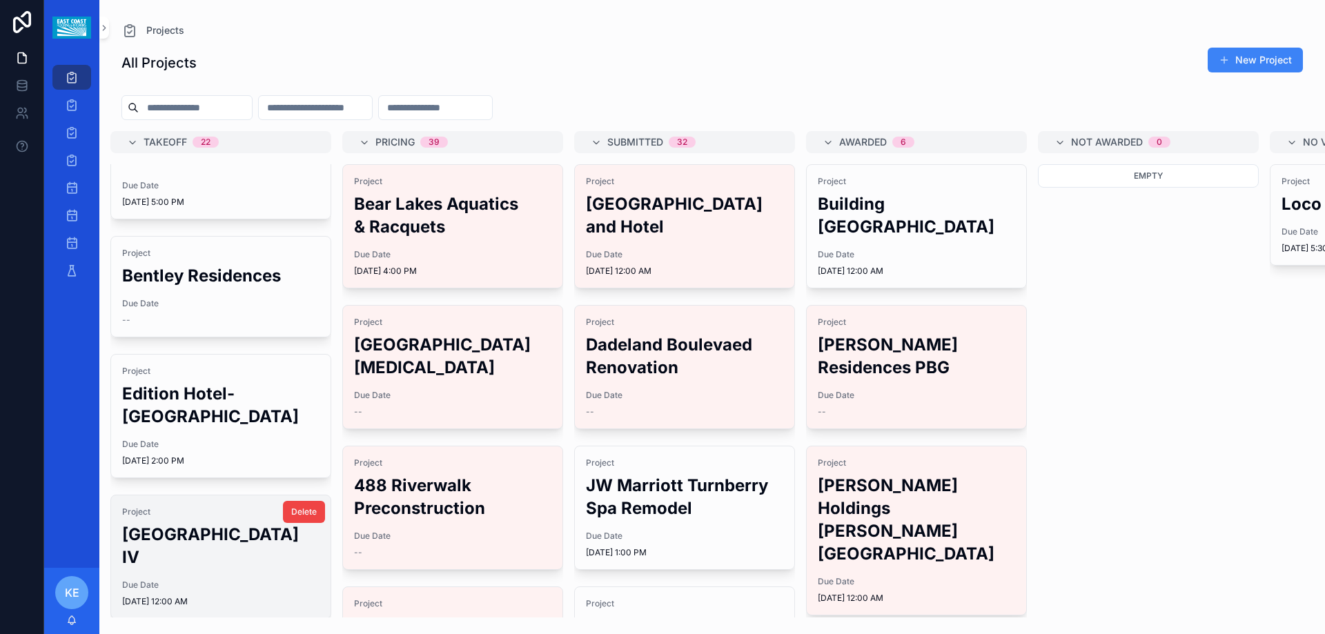 The image size is (1325, 634). What do you see at coordinates (684, 497) in the screenshot?
I see `h2: JW Marriott Turnberry Spa Remodel` at bounding box center [684, 497].